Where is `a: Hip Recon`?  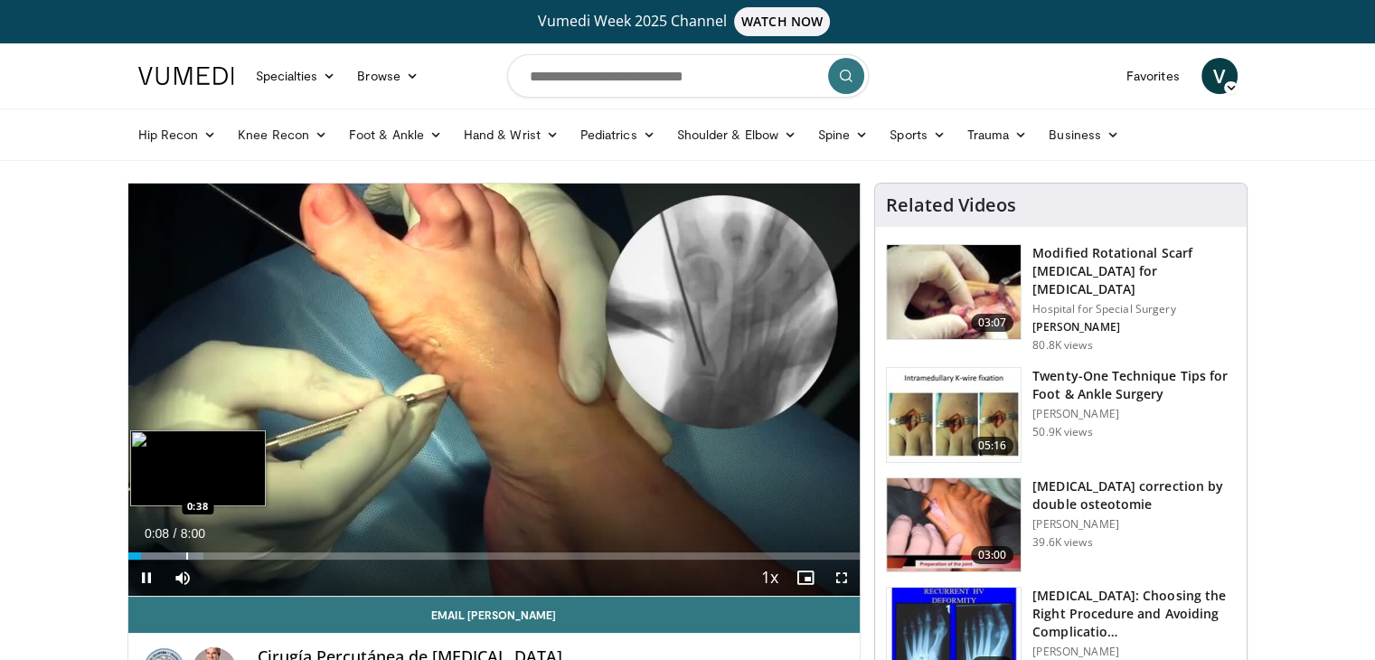 a: Hip Recon is located at coordinates (177, 135).